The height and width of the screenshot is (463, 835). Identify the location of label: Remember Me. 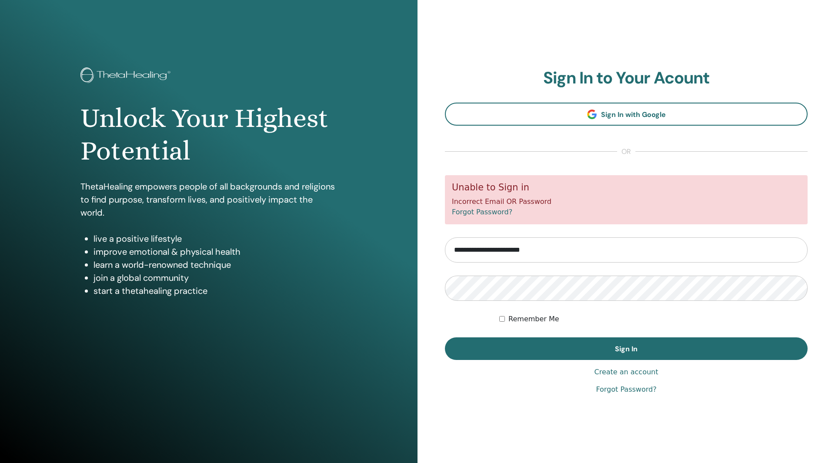
(533, 319).